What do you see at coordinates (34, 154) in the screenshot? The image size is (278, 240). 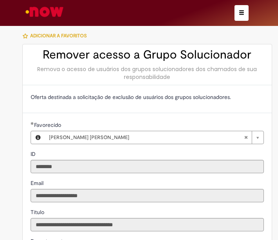 I see `span: Somente leitura - ID` at bounding box center [34, 154].